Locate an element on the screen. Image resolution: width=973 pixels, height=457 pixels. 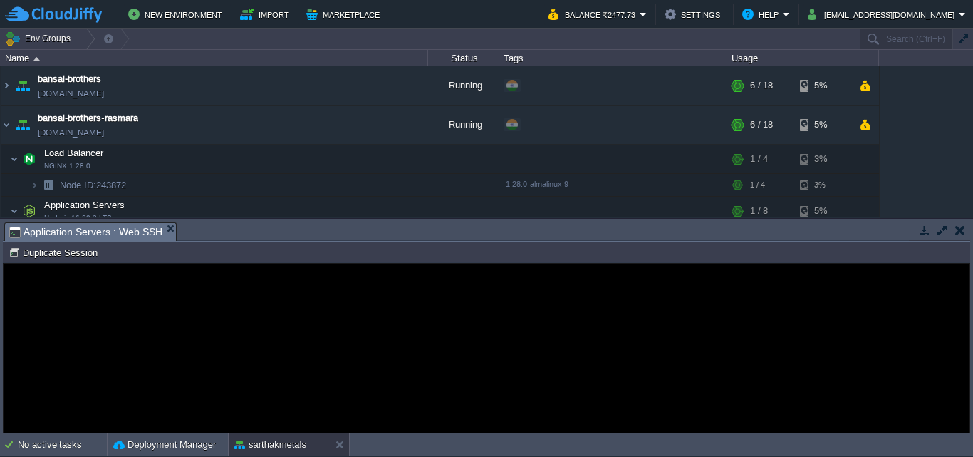
div: Tags is located at coordinates (613, 58).